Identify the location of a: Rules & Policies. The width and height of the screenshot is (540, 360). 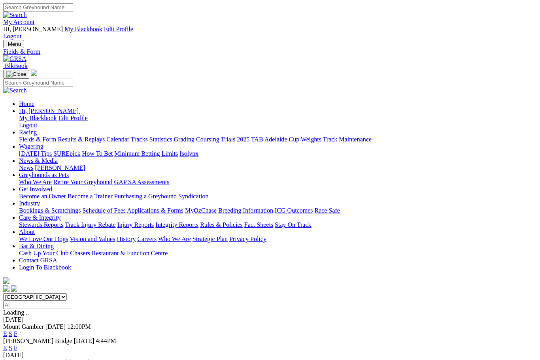
(221, 224).